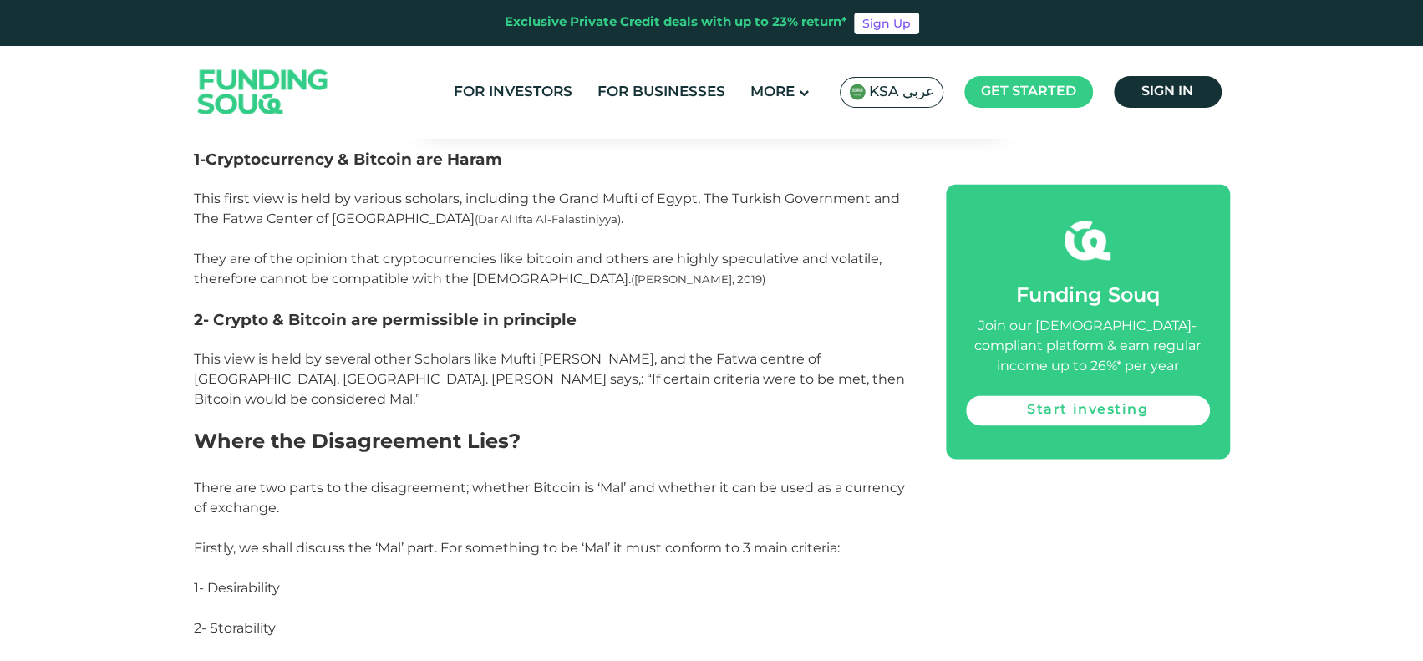 The height and width of the screenshot is (661, 1423). I want to click on span: KSA عربي, so click(901, 92).